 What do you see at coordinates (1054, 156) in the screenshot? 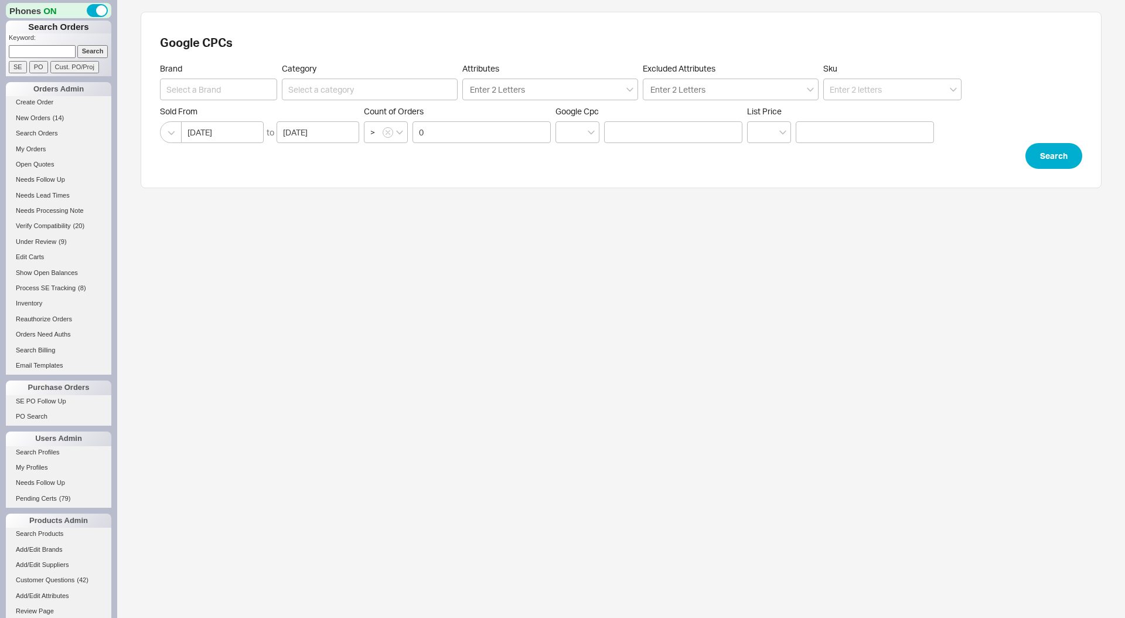
I see `button: Search` at bounding box center [1054, 156].